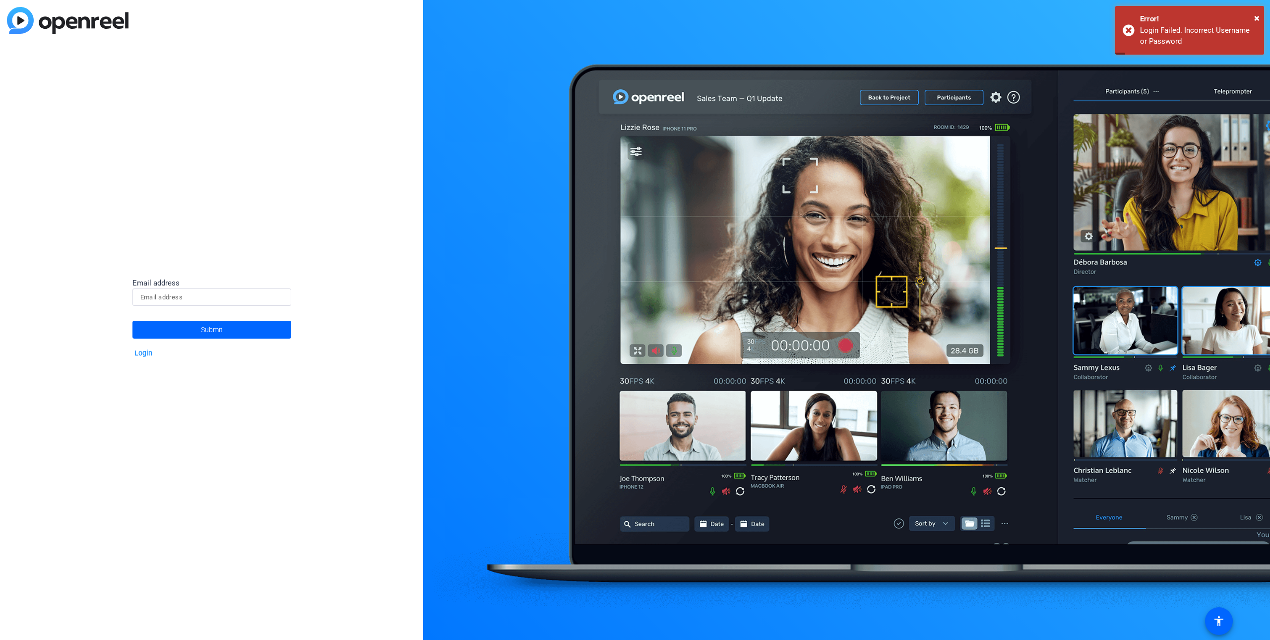  I want to click on button: Close, so click(1257, 18).